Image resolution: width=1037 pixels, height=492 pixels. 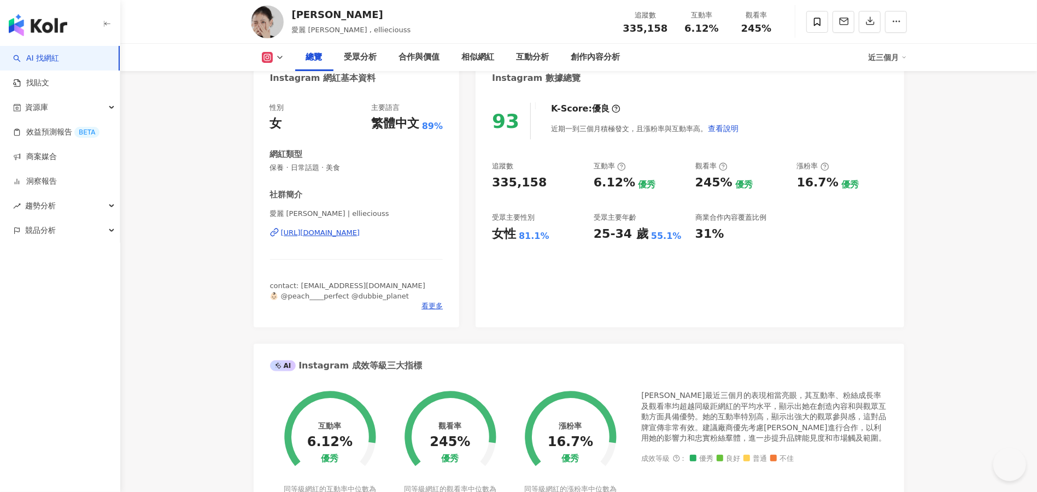 I want to click on div: 互動分析, so click(x=533, y=57).